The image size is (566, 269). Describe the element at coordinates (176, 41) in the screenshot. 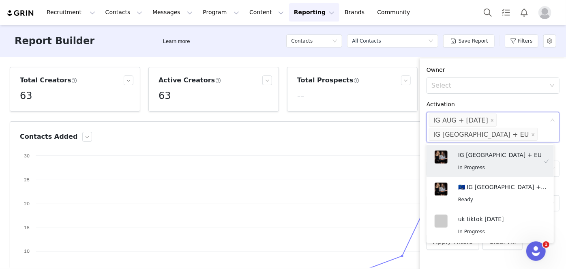

I see `div: Tooltip anchor` at that location.